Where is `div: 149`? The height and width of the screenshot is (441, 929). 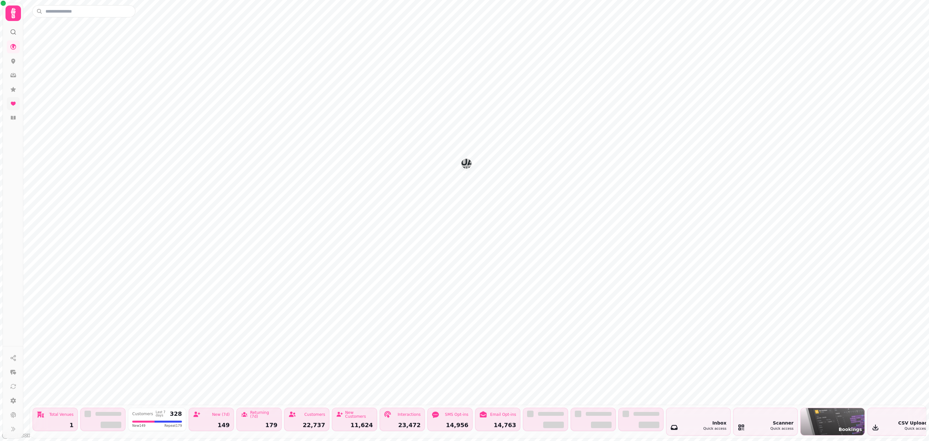
div: 149 is located at coordinates (211, 425).